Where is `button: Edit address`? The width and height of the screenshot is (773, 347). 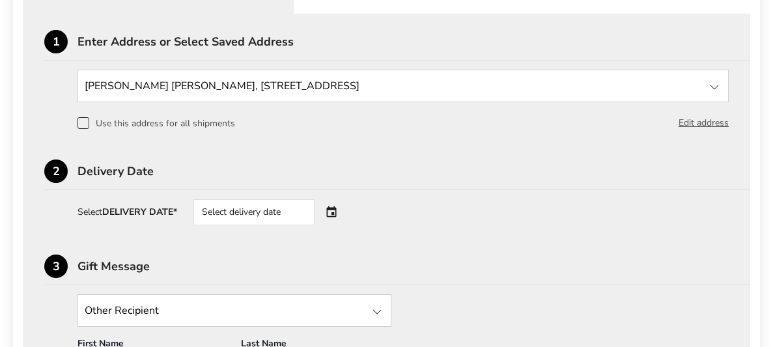
button: Edit address is located at coordinates (703, 123).